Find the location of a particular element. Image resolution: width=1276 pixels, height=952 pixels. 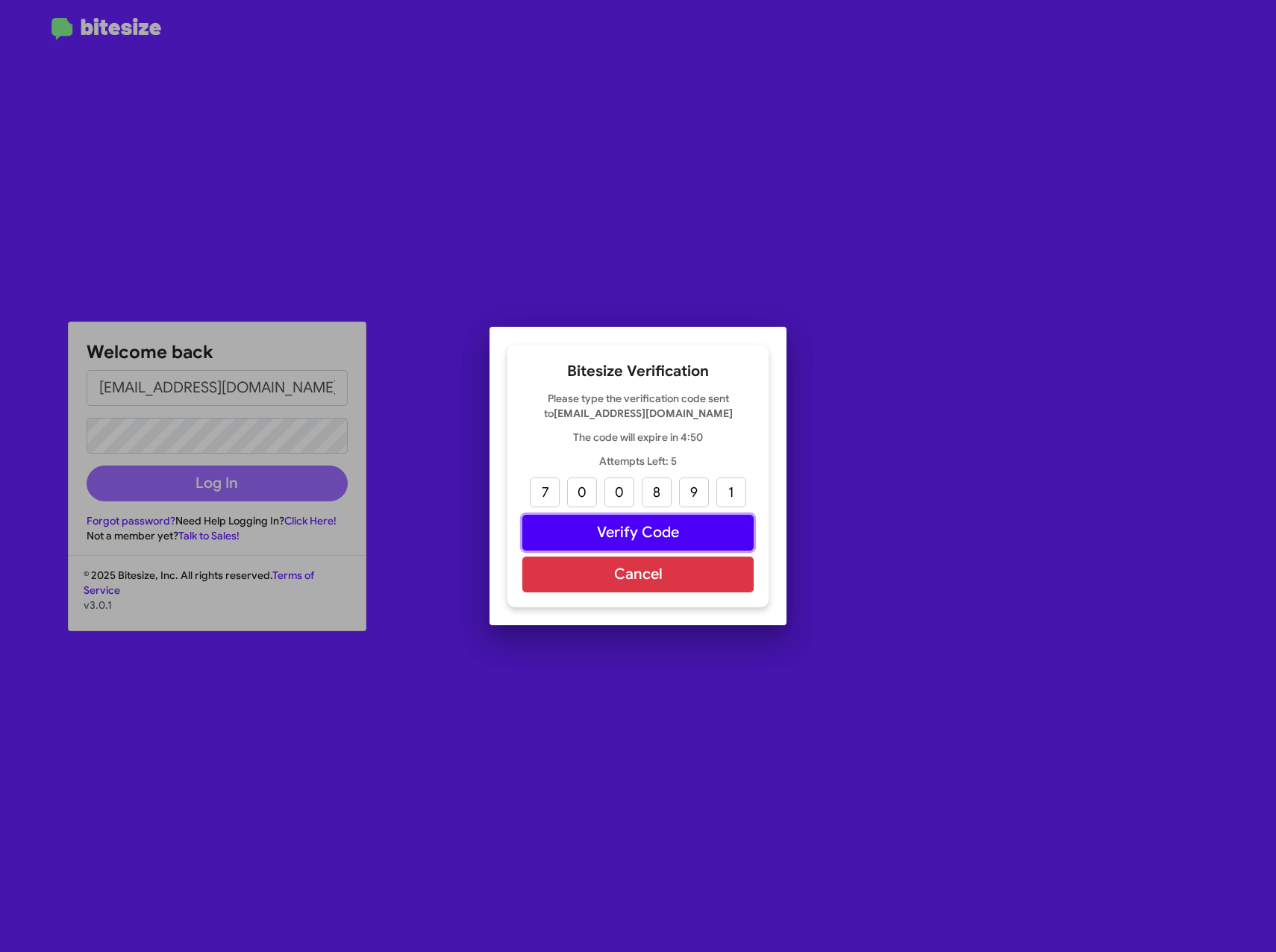

button: Verify Code is located at coordinates (638, 533).